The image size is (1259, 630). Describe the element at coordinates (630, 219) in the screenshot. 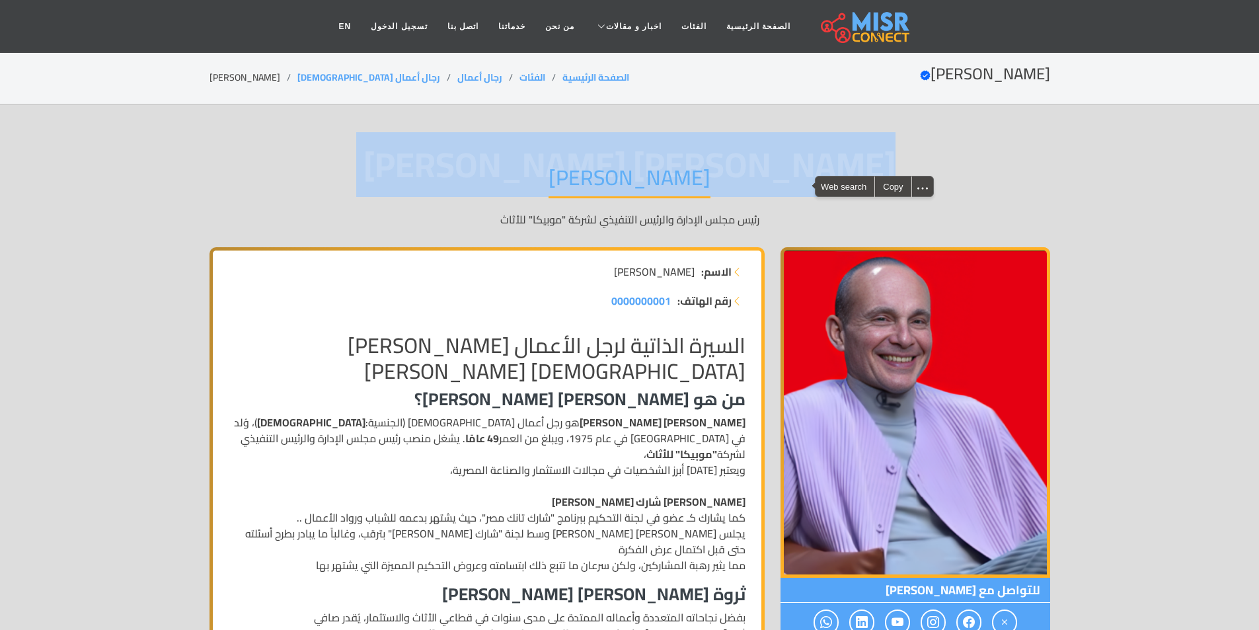

I see `p: رئيس مجلس الإدارة والرئيس التنفيذي لشركة "موبيكا" للأثاث` at that location.